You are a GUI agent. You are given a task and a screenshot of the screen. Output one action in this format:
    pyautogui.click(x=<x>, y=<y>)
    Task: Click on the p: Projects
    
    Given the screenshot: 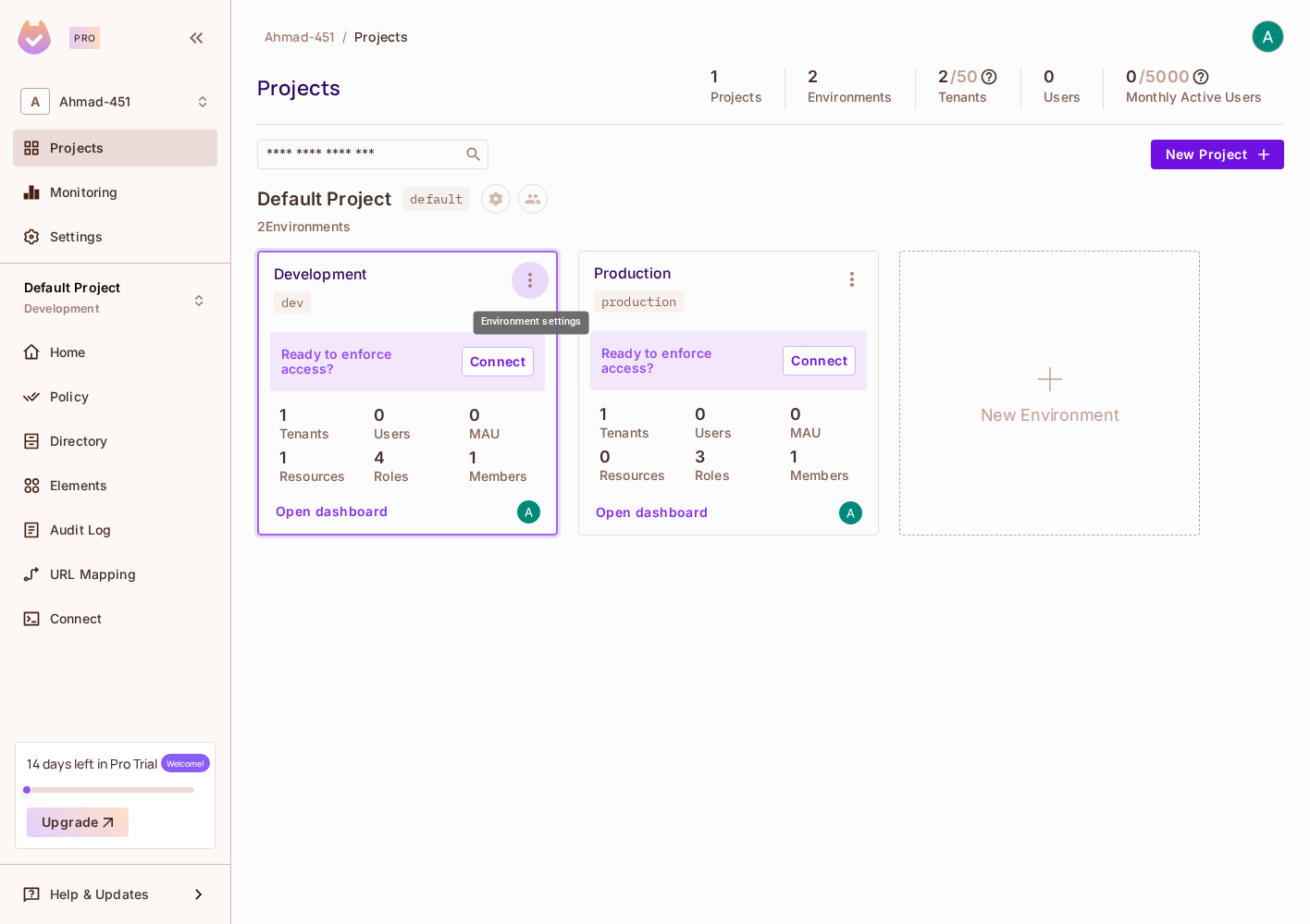 What is the action you would take?
    pyautogui.click(x=736, y=97)
    